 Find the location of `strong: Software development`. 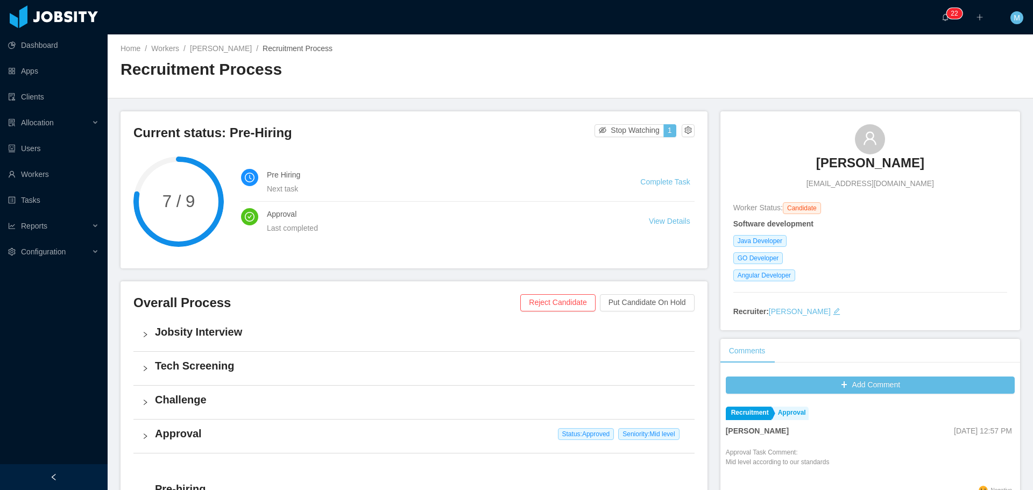

strong: Software development is located at coordinates (773, 224).